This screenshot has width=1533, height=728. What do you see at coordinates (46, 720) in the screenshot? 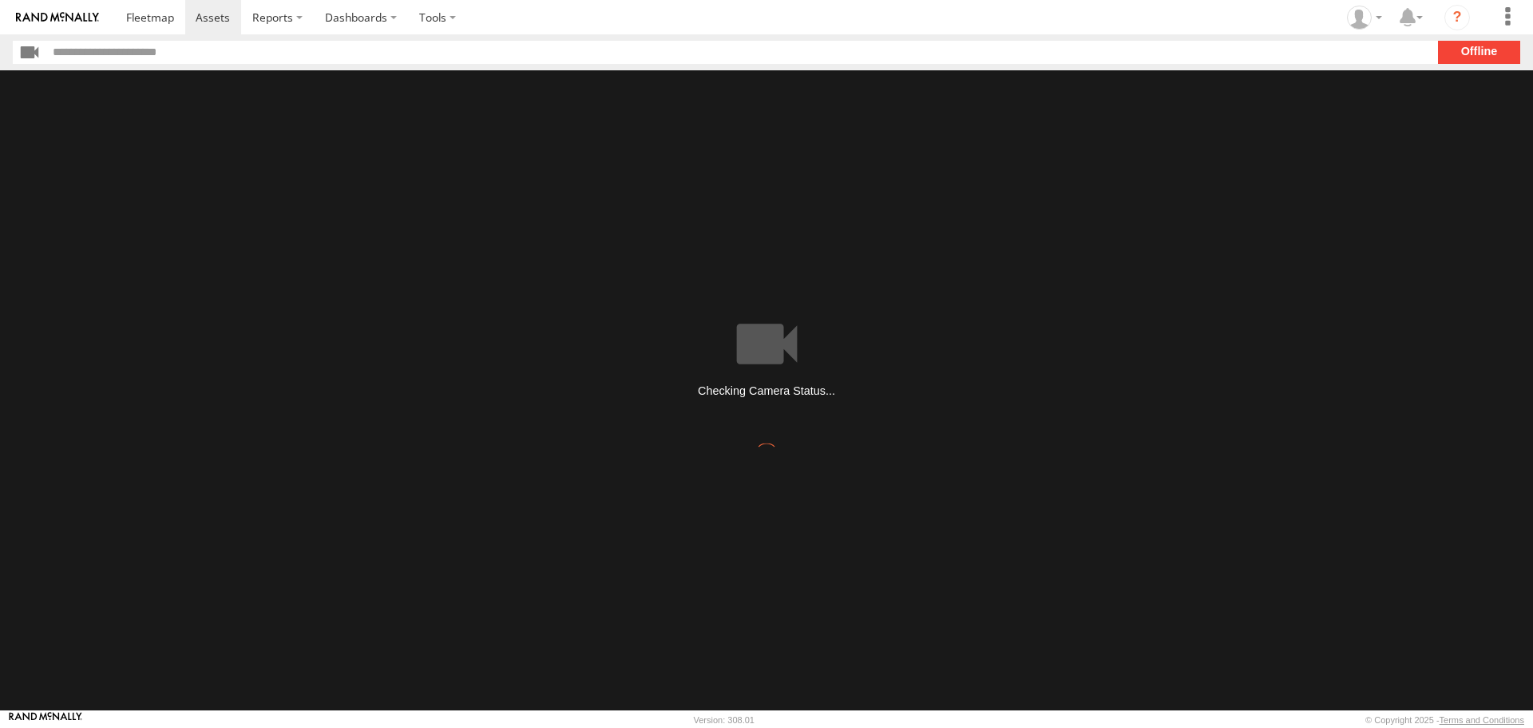
I see `a: Visit our Website` at bounding box center [46, 720].